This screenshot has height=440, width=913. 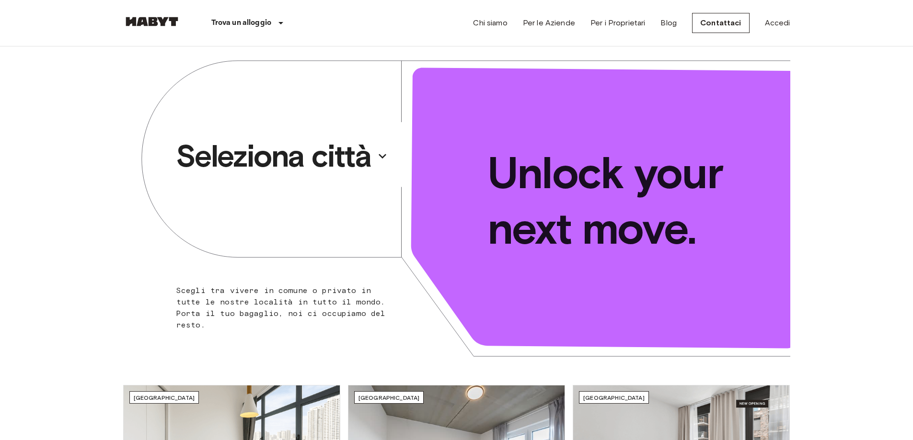 What do you see at coordinates (274, 156) in the screenshot?
I see `p: Seleziona città` at bounding box center [274, 156].